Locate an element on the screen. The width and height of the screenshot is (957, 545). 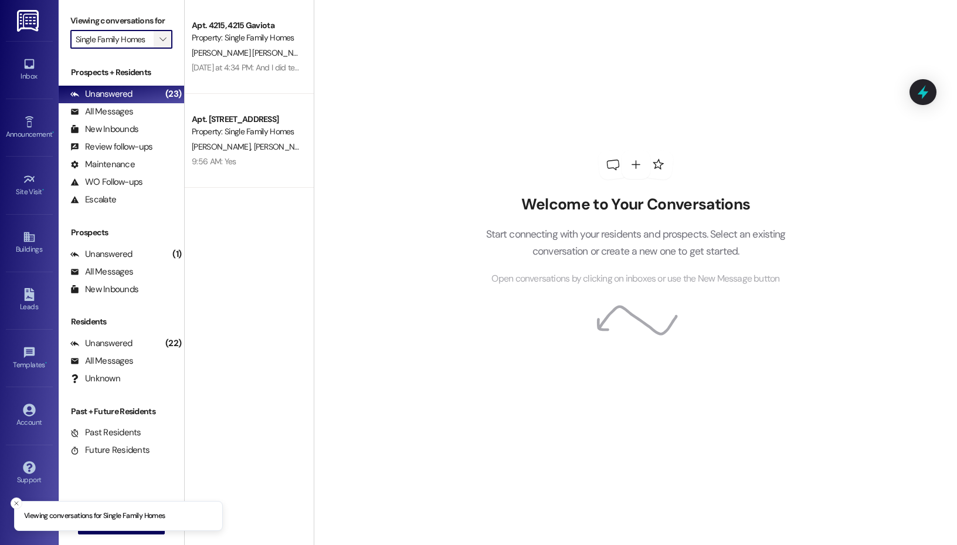
a: Site Visit • is located at coordinates (29, 185).